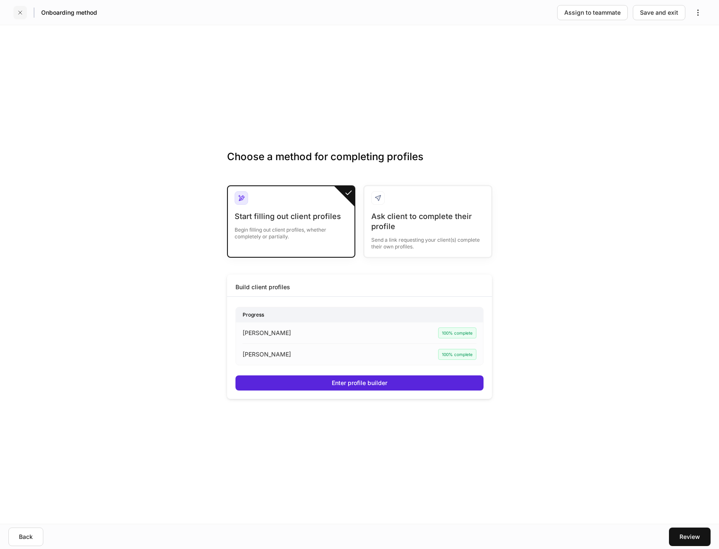 The width and height of the screenshot is (719, 549). What do you see at coordinates (69, 13) in the screenshot?
I see `h5: Onboarding method` at bounding box center [69, 13].